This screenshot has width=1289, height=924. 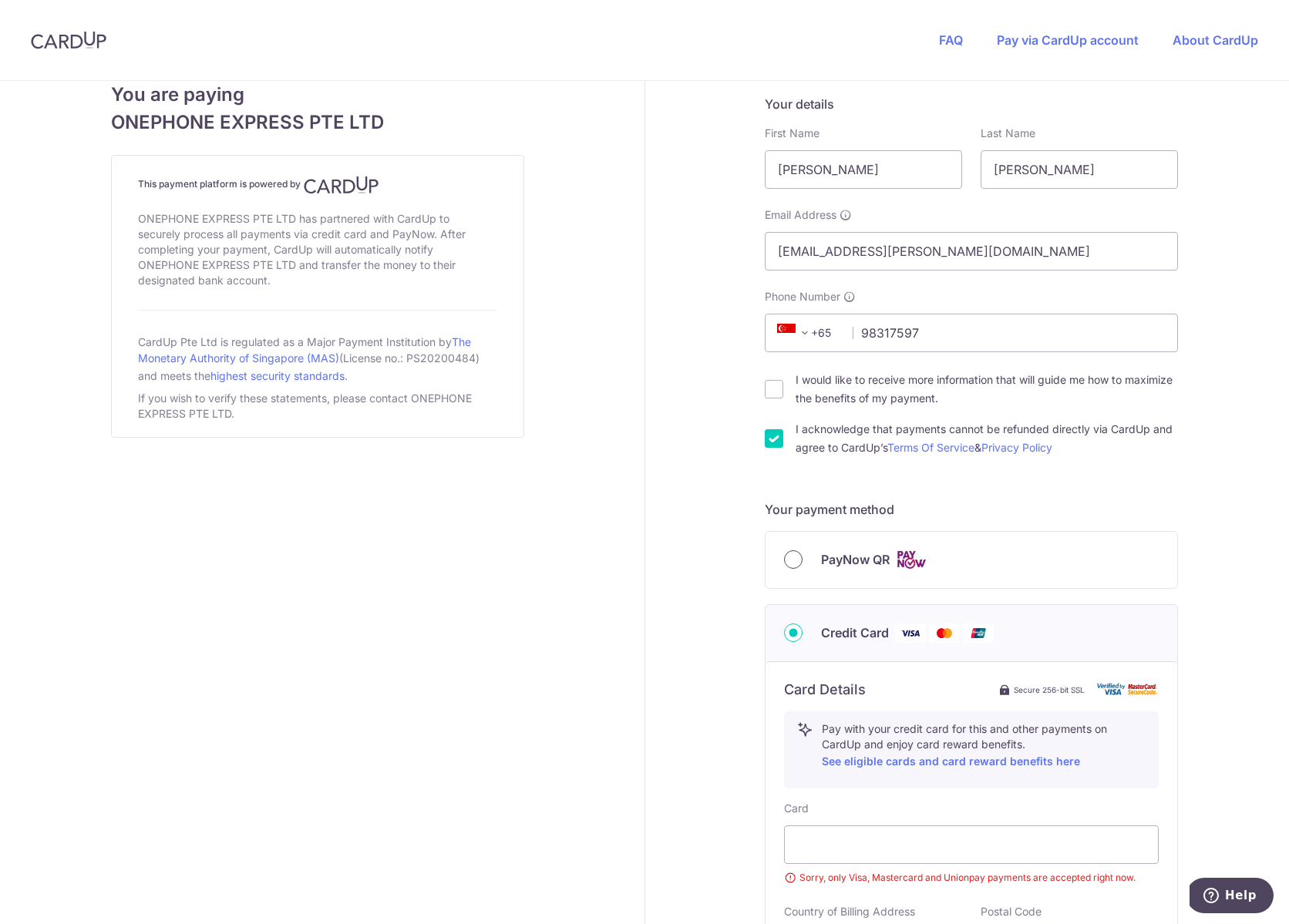 What do you see at coordinates (863, 170) in the screenshot?
I see `input: First name` at bounding box center [863, 170].